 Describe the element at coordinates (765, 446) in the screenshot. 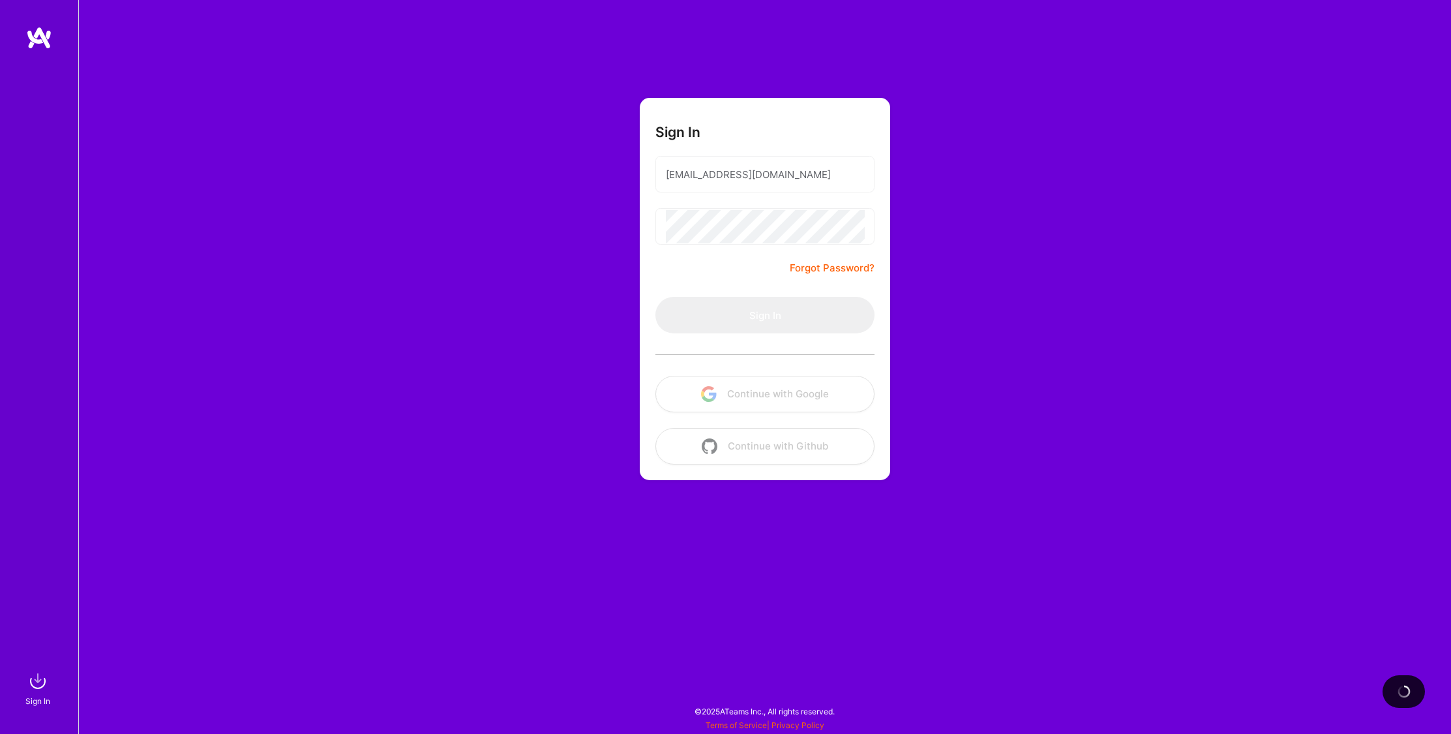

I see `button: Continue with Github` at that location.